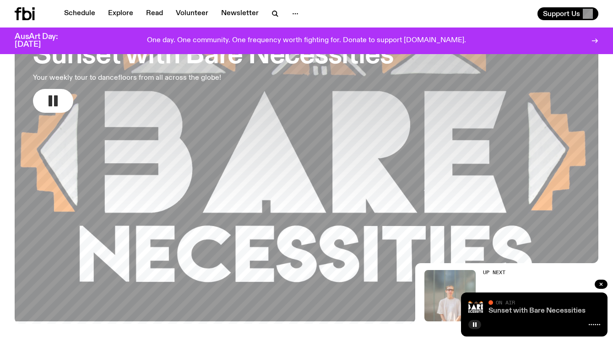  What do you see at coordinates (192, 14) in the screenshot?
I see `a: Volunteer` at bounding box center [192, 14].